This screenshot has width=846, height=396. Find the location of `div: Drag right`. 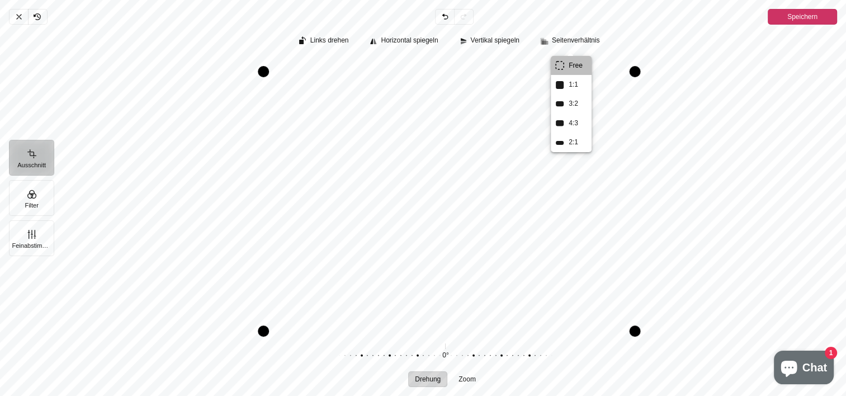

div: Drag right is located at coordinates (635, 201).